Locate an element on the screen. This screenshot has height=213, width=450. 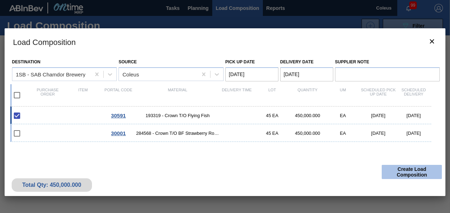
div: 1SB - SAB Chamdor Brewery is located at coordinates (51, 74).